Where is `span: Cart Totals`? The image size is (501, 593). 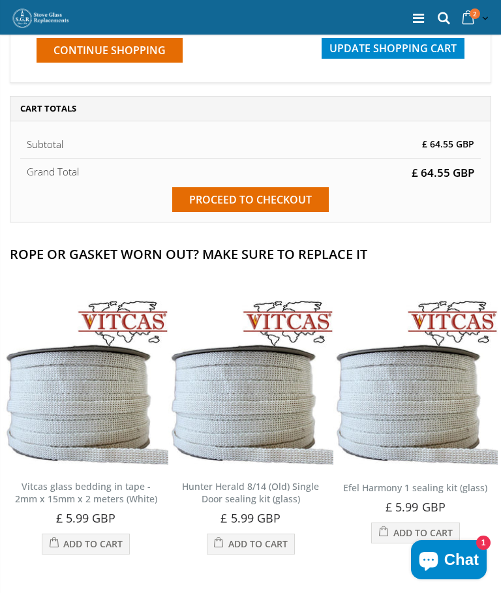
span: Cart Totals is located at coordinates (48, 108).